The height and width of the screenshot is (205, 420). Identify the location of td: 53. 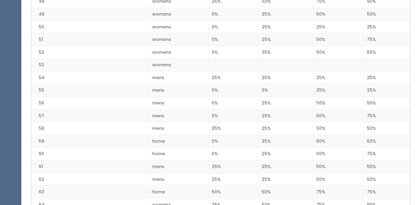
(90, 65).